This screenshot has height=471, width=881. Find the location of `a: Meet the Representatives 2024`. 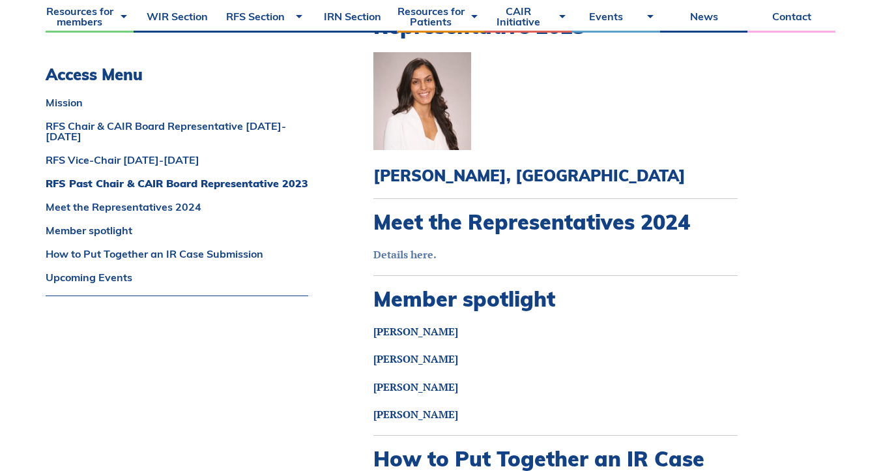

a: Meet the Representatives 2024 is located at coordinates (177, 207).